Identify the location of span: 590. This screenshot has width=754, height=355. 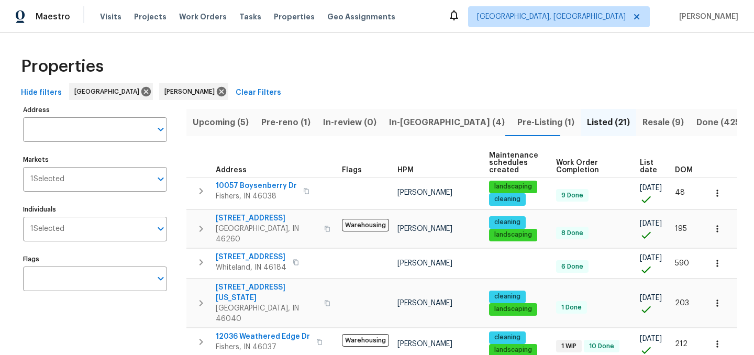
(681, 263).